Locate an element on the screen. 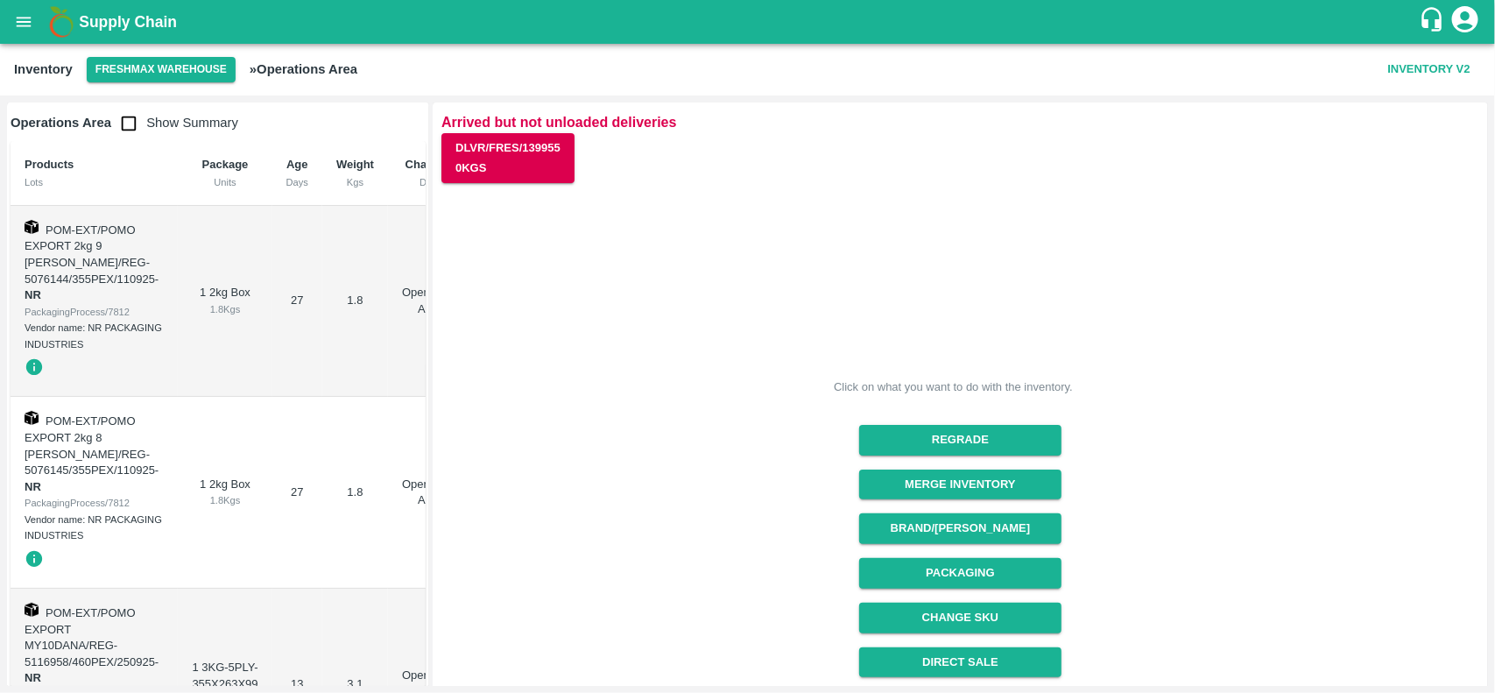 The height and width of the screenshot is (693, 1495). a: Supply Chain is located at coordinates (749, 22).